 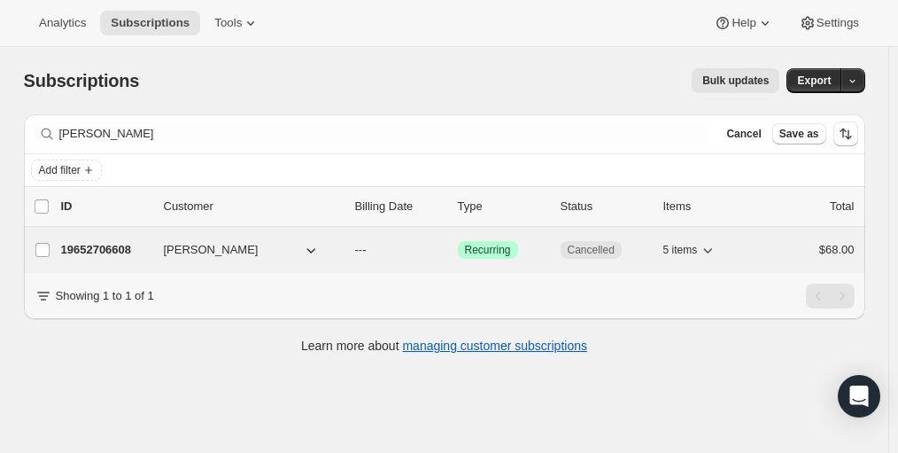 I want to click on button: Add filter, so click(x=66, y=170).